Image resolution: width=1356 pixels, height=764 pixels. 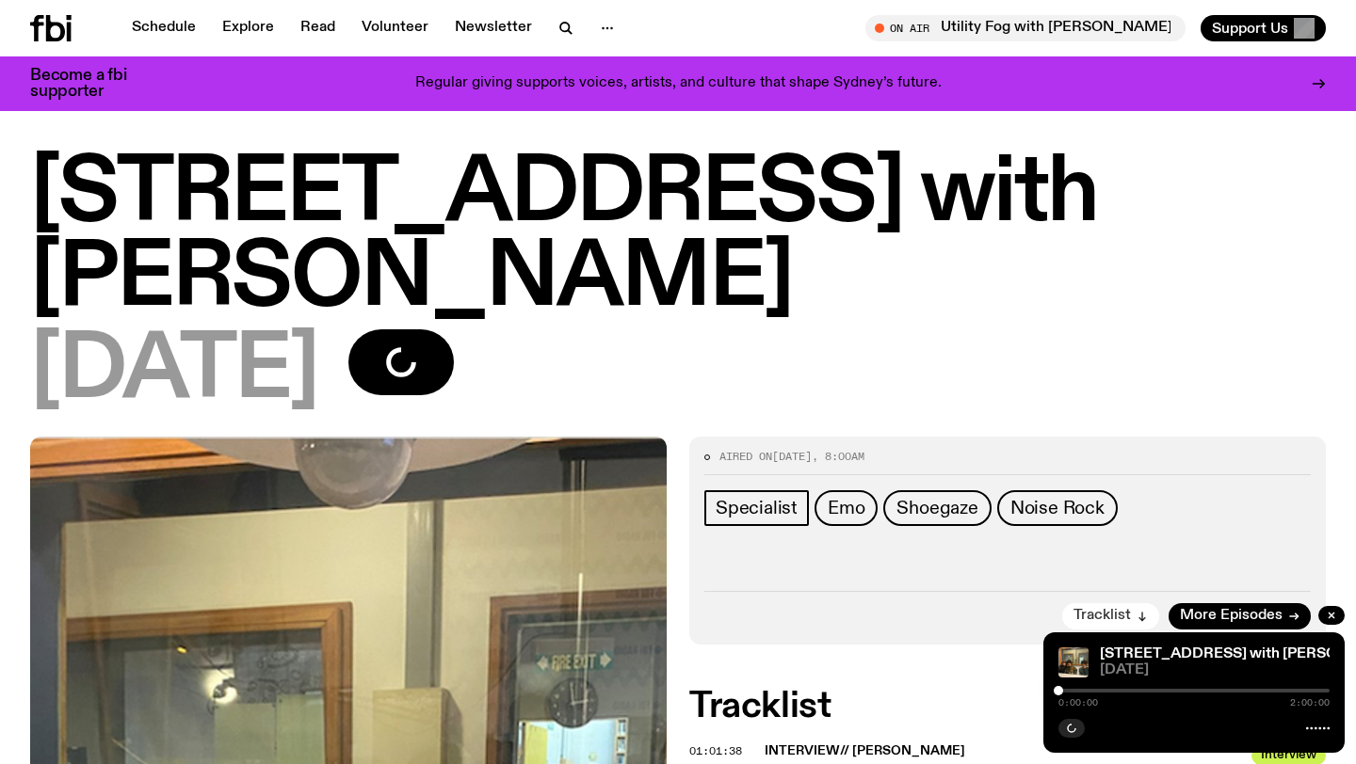 I want to click on button: 01:01:38, so click(x=715, y=751).